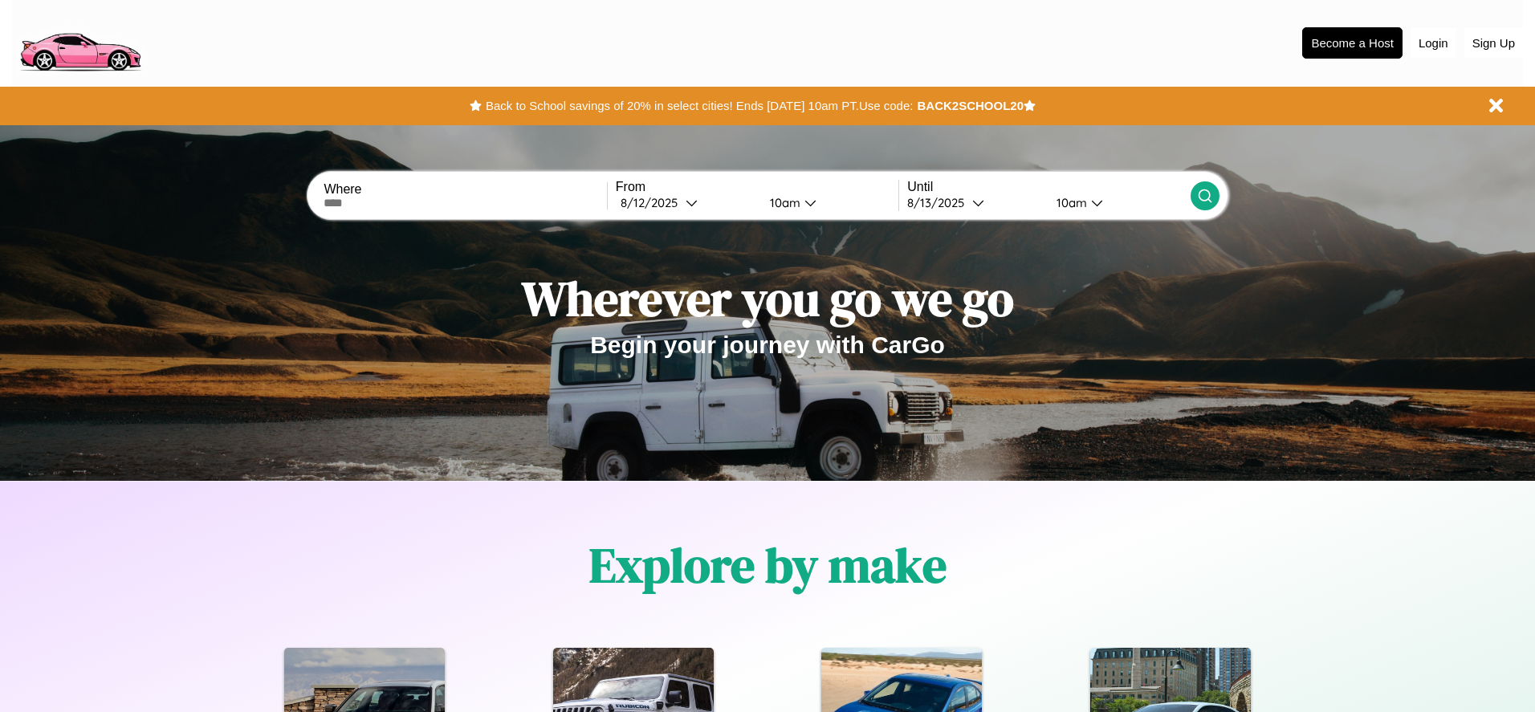 The height and width of the screenshot is (712, 1535). Describe the element at coordinates (1352, 43) in the screenshot. I see `button: Become a Host` at that location.